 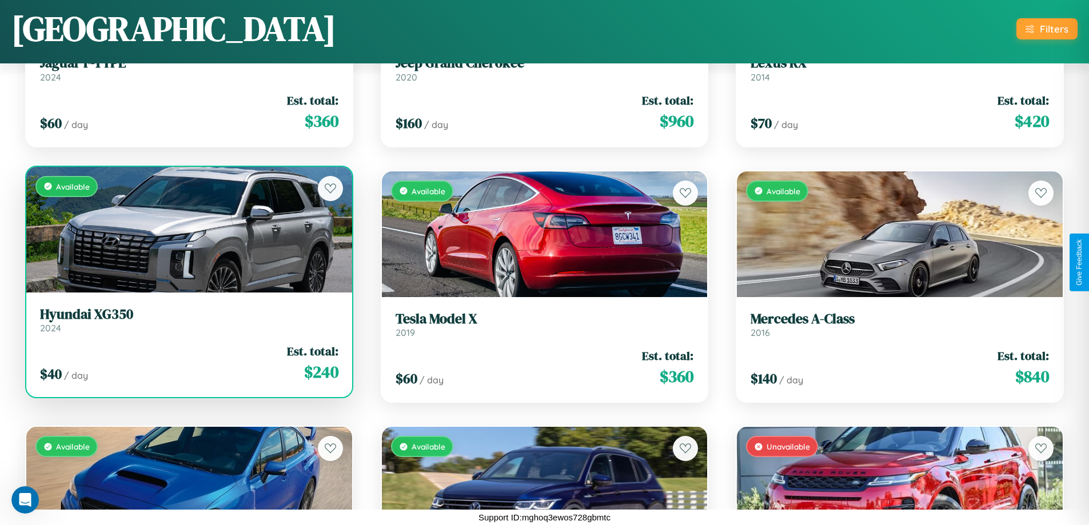 I want to click on h3: Mercedes A-Class, so click(x=900, y=319).